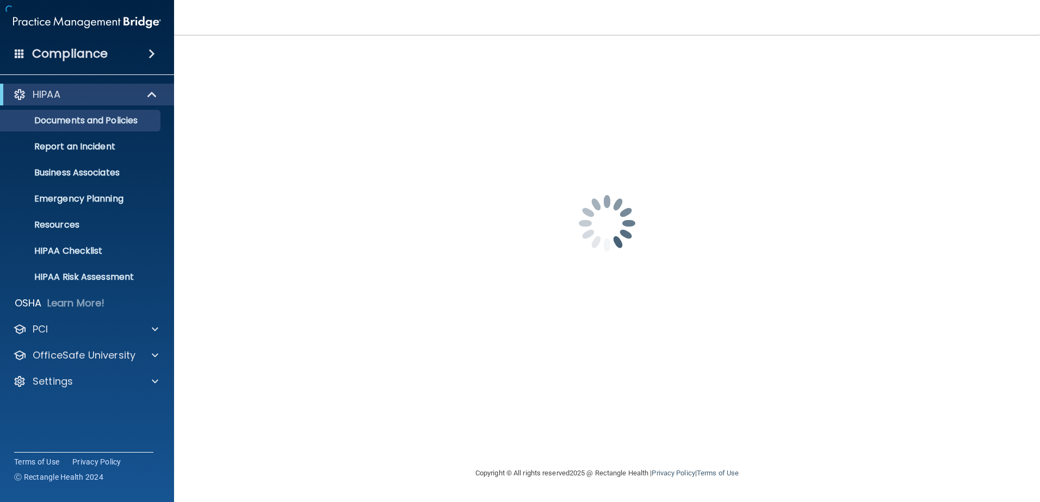  What do you see at coordinates (46, 95) in the screenshot?
I see `p: HIPAA` at bounding box center [46, 95].